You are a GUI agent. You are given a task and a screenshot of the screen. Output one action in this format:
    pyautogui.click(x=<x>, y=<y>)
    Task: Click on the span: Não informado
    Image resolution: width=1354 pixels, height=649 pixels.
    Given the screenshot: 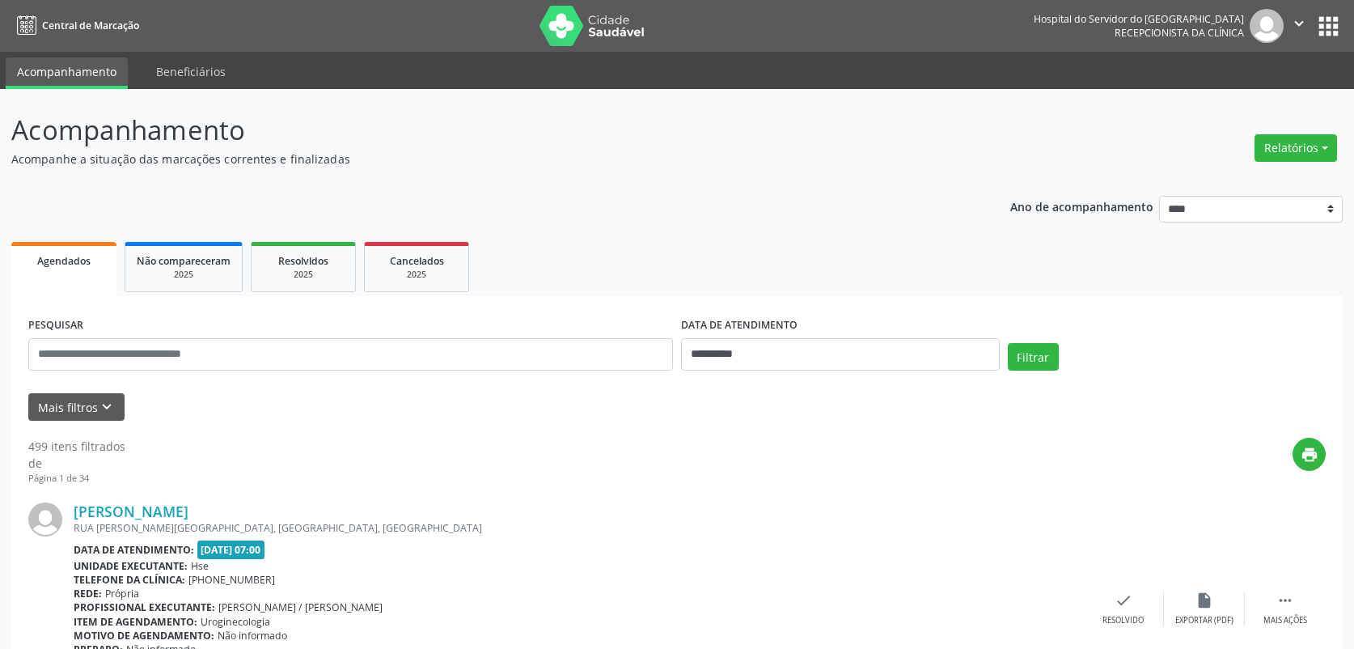 What is the action you would take?
    pyautogui.click(x=252, y=635)
    